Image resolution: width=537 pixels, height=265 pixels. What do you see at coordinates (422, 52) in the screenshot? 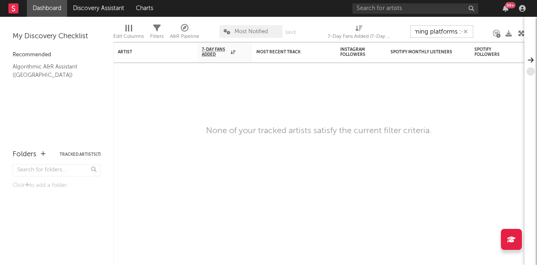
I see `div: Spotify Monthly Listeners` at bounding box center [422, 52].